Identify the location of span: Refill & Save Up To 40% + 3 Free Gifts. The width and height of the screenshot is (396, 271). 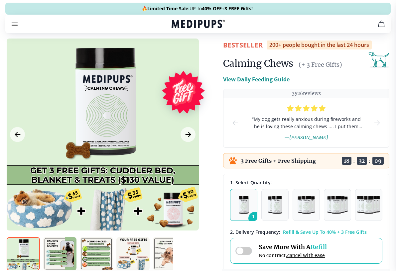
(325, 232).